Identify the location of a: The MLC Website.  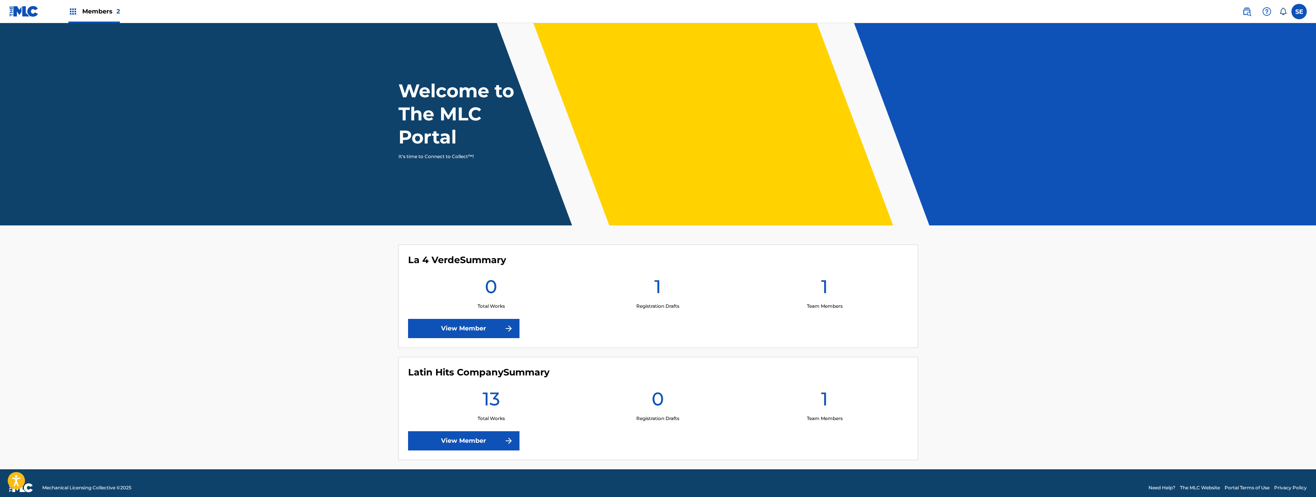
(1200, 487).